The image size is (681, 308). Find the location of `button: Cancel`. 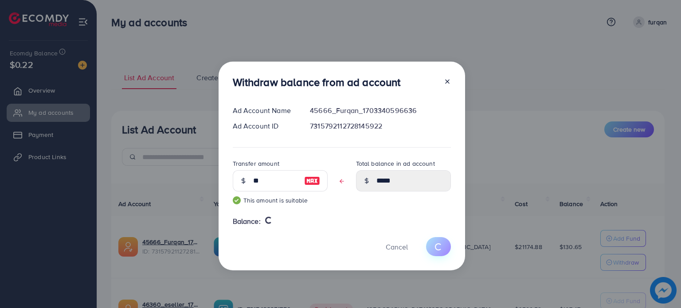

button: Cancel is located at coordinates (397, 246).